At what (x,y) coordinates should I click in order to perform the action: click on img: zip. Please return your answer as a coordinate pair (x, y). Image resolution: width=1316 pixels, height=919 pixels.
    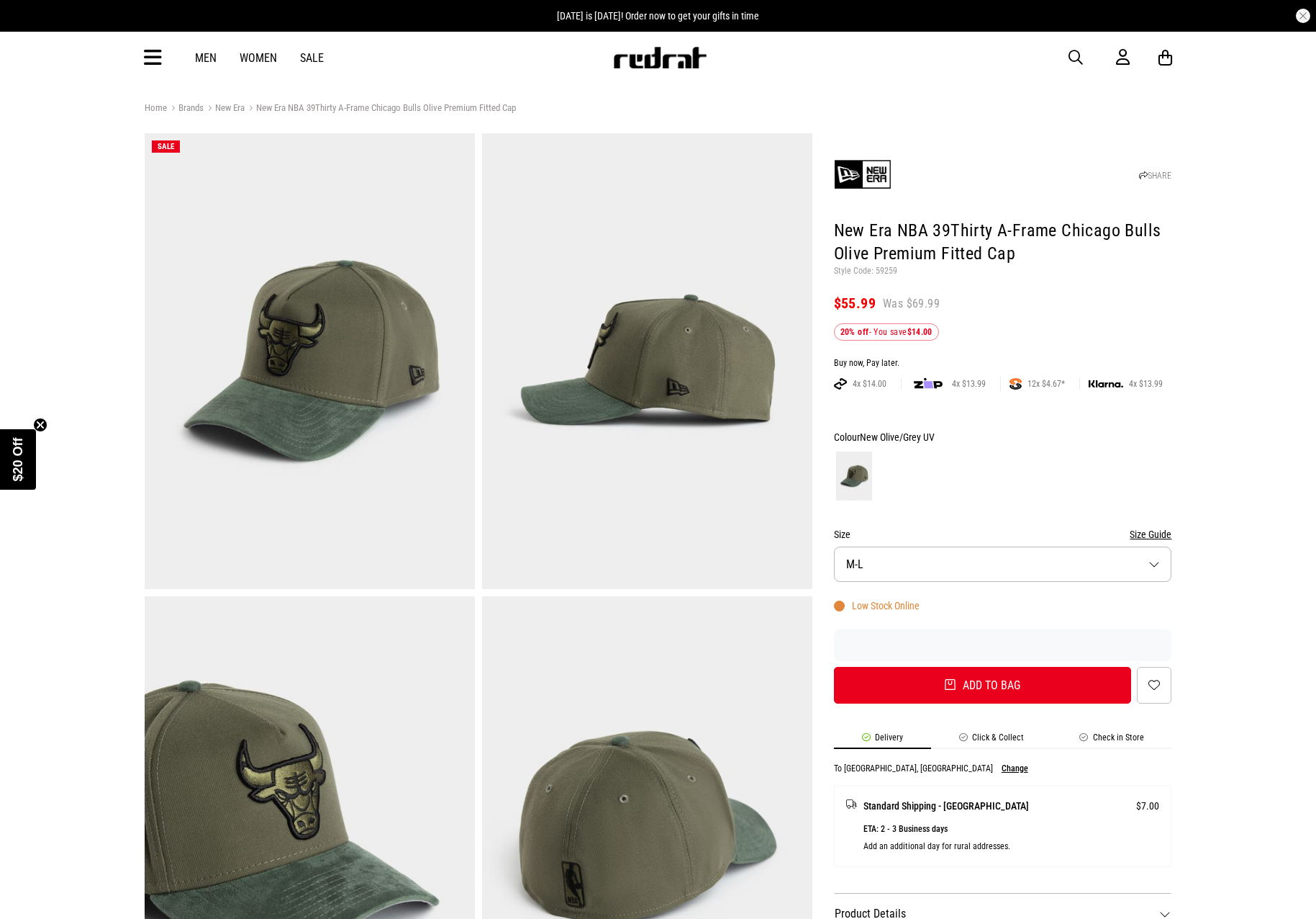
    Looking at the image, I should click on (928, 384).